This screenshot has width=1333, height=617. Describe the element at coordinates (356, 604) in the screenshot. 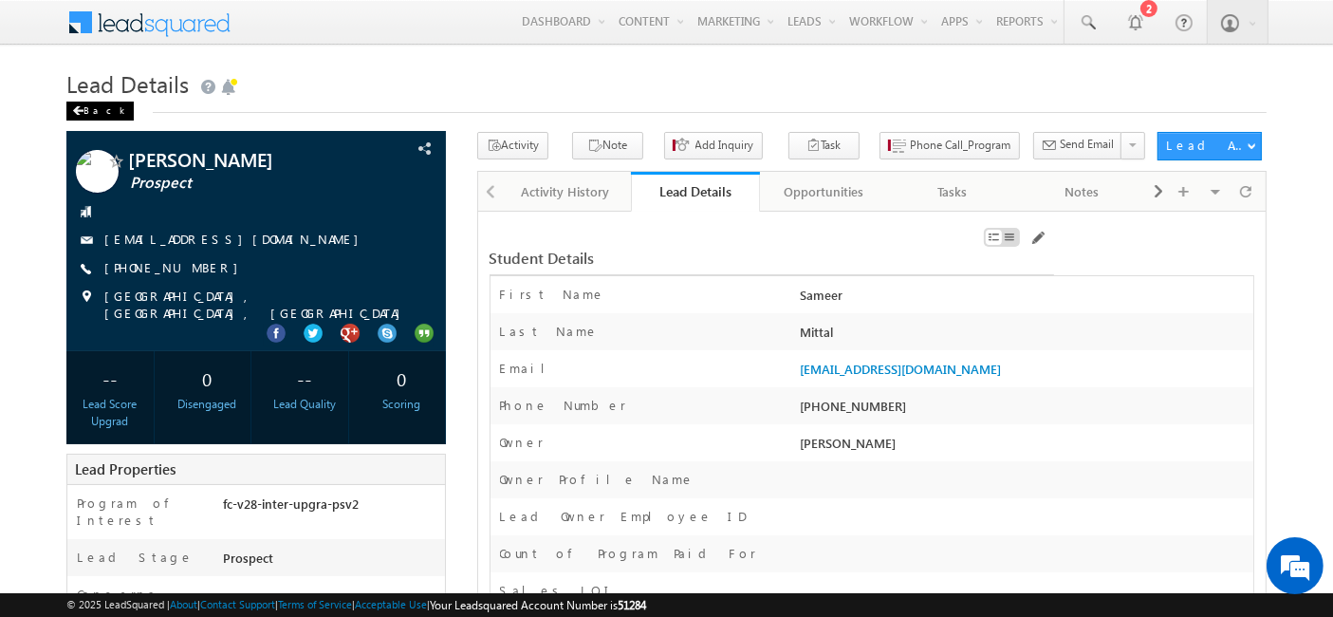

I see `span: © 2025 LeadSquared | | | | |` at that location.